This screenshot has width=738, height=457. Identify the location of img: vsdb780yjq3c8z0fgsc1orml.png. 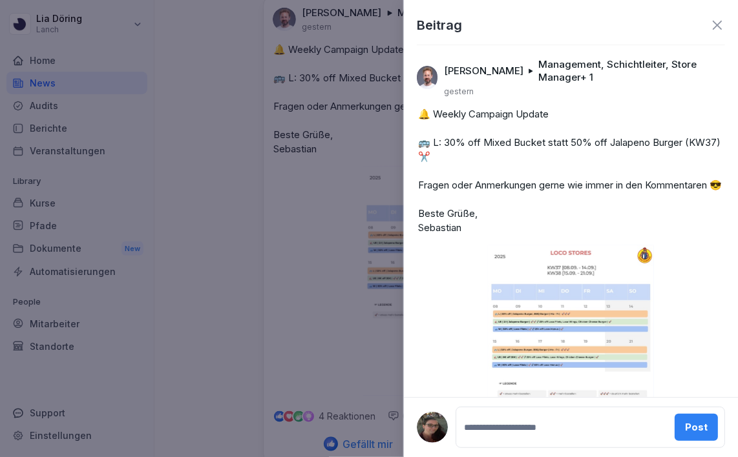
(432, 428).